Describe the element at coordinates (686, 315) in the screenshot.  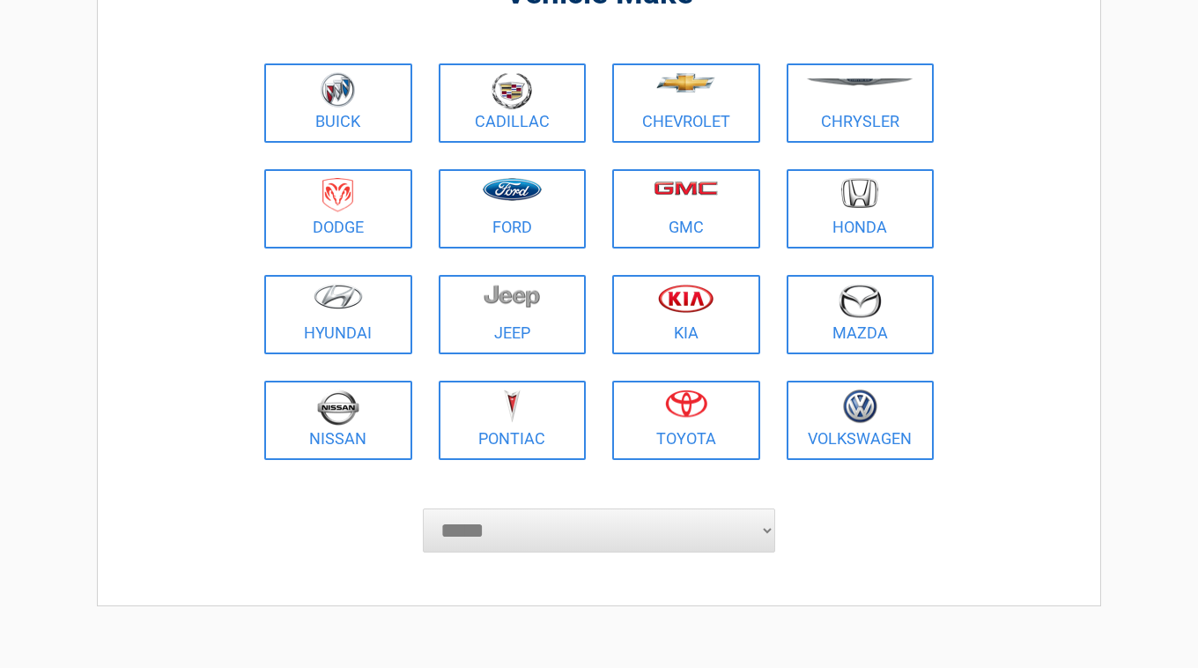
I see `a: Kia` at that location.